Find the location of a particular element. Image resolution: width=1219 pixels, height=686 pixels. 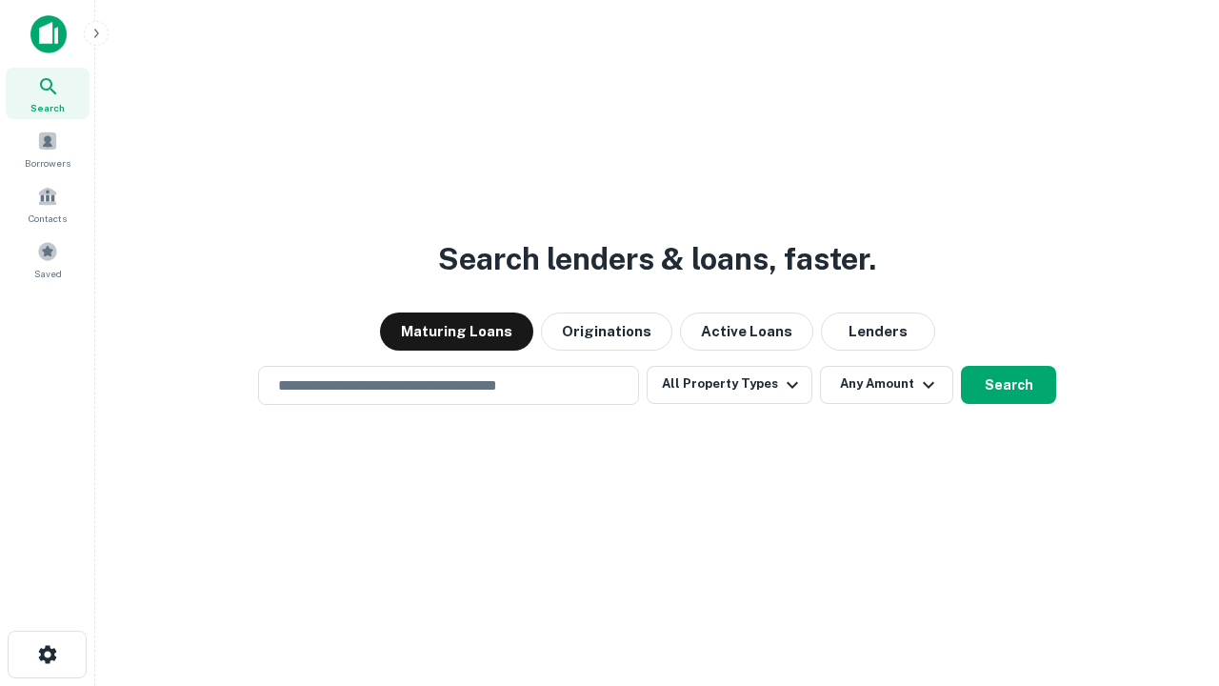

button: All Property Types is located at coordinates (730, 385).